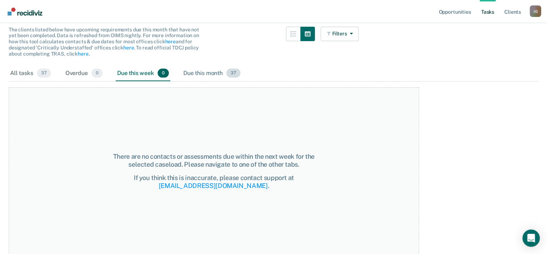 The height and width of the screenshot is (254, 547). What do you see at coordinates (212, 74) in the screenshot?
I see `div: Due this month37` at bounding box center [212, 74].